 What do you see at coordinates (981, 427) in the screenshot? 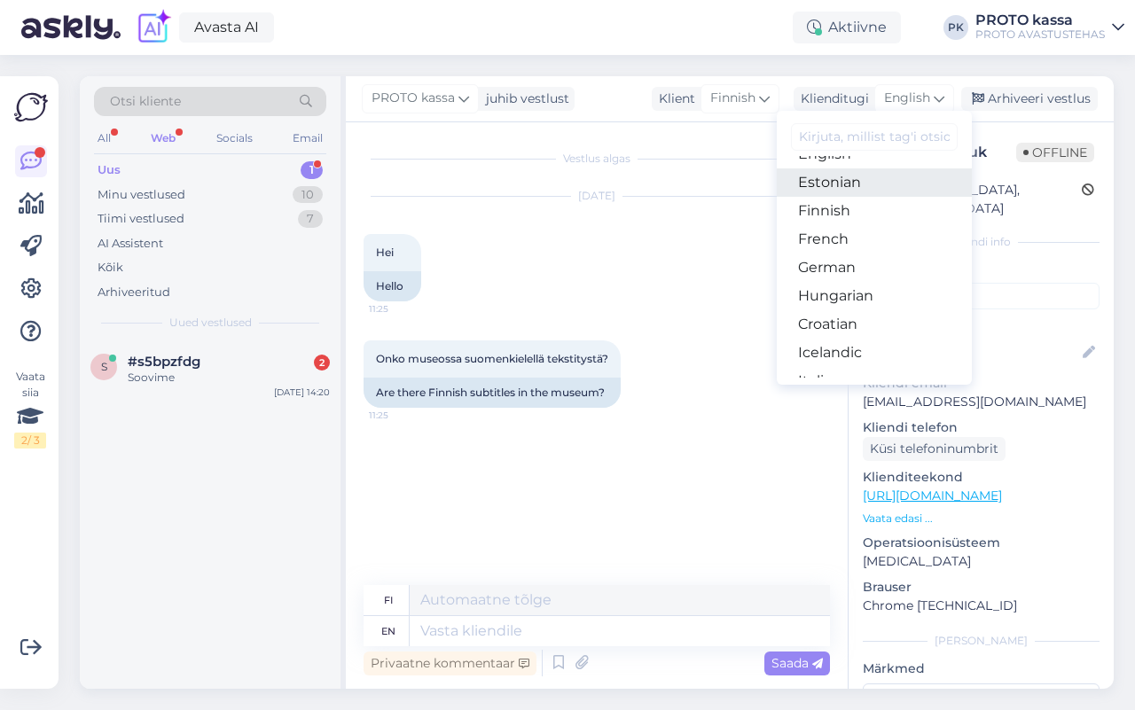
I see `p: Kliendi telefon` at bounding box center [981, 427].